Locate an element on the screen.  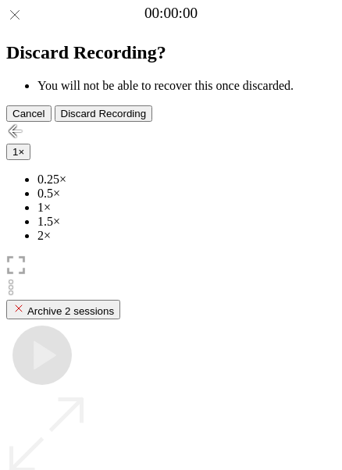
button: 1× is located at coordinates (18, 151).